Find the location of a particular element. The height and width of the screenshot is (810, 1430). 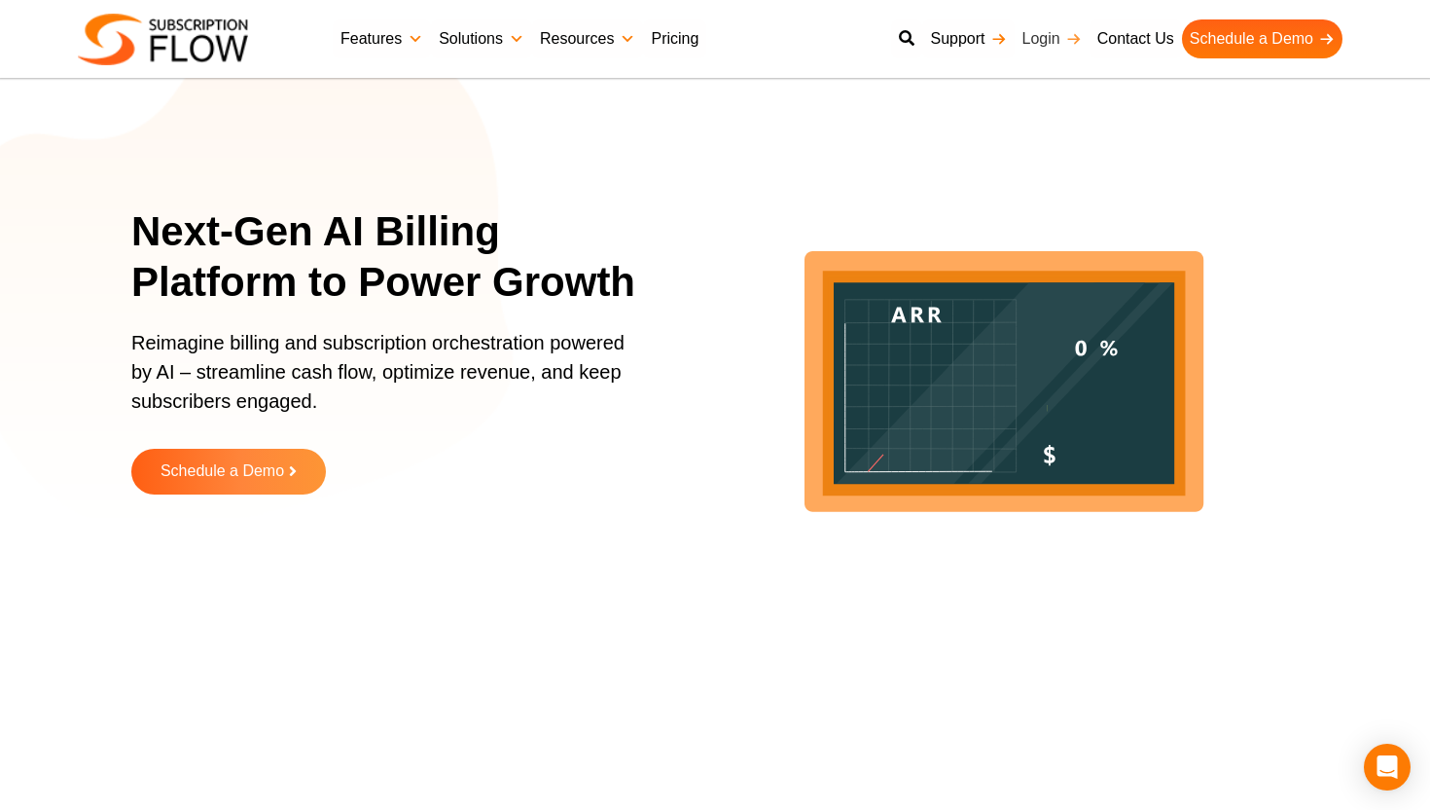

a: Features is located at coordinates (381, 39).